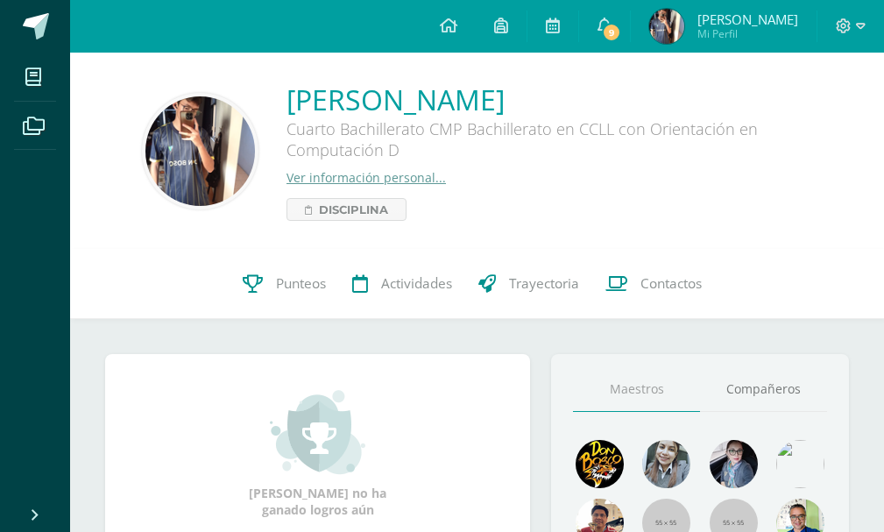 This screenshot has height=532, width=884. What do you see at coordinates (734, 464) in the screenshot?
I see `img: b8baad08a0802a54ee139394226d2cf3.png` at bounding box center [734, 464].